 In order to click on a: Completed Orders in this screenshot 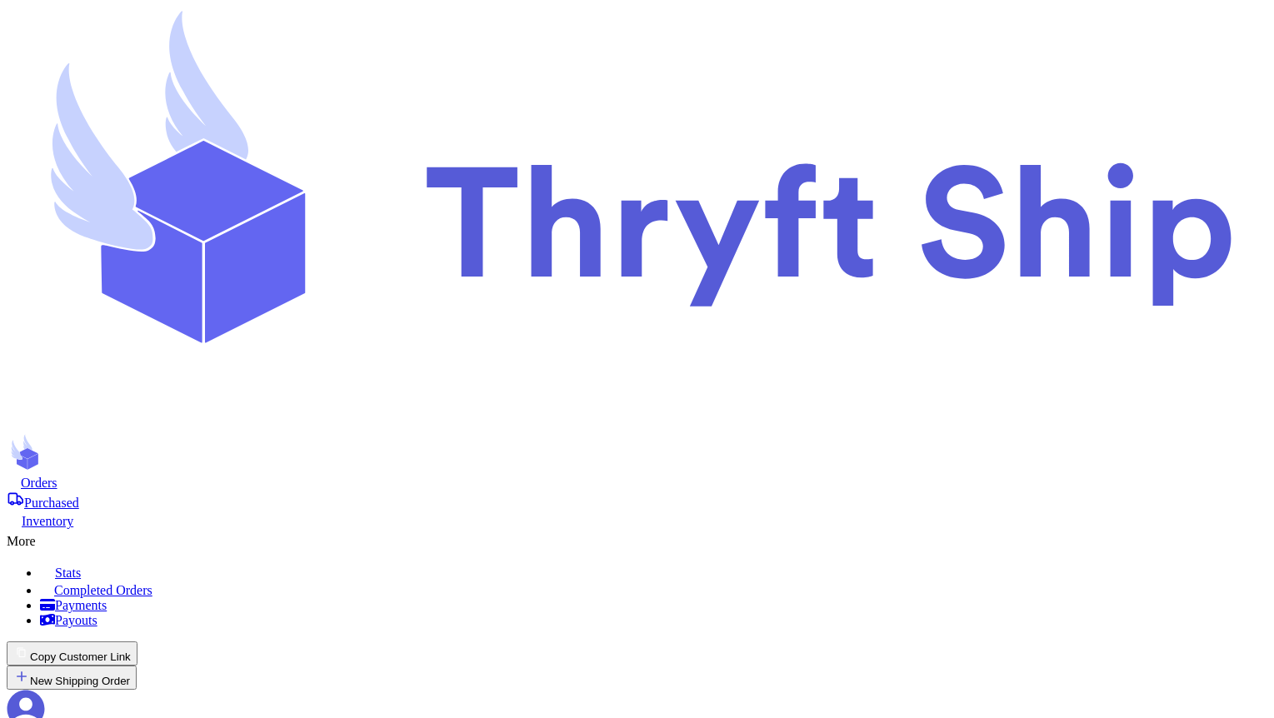, I will do `click(653, 589)`.